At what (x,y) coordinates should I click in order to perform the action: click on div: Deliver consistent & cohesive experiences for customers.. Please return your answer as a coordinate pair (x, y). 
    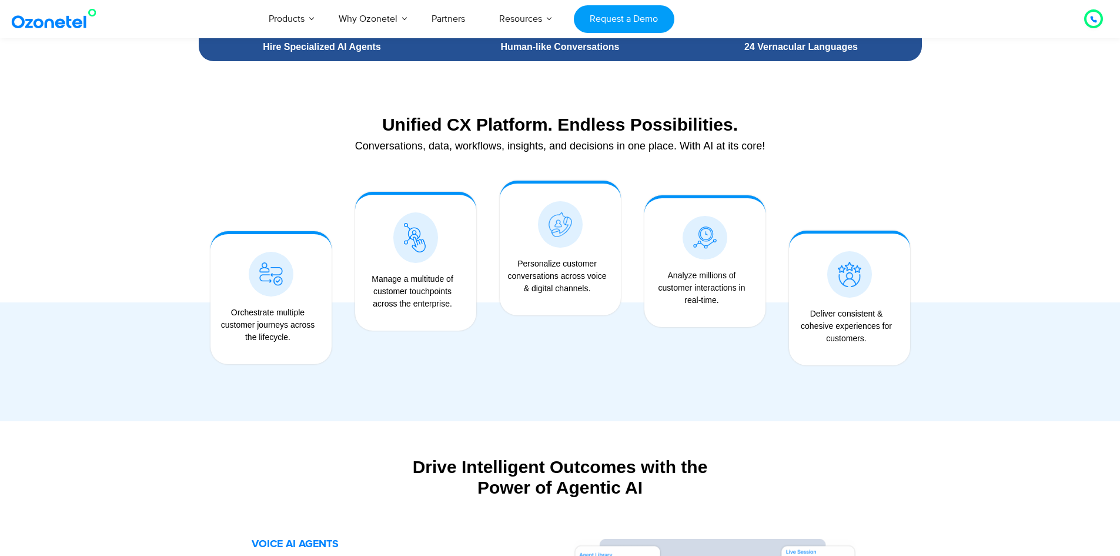
    Looking at the image, I should click on (847, 326).